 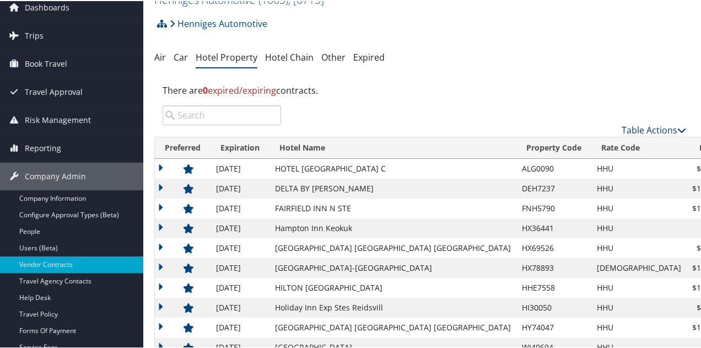 What do you see at coordinates (160, 56) in the screenshot?
I see `a: Air` at bounding box center [160, 56].